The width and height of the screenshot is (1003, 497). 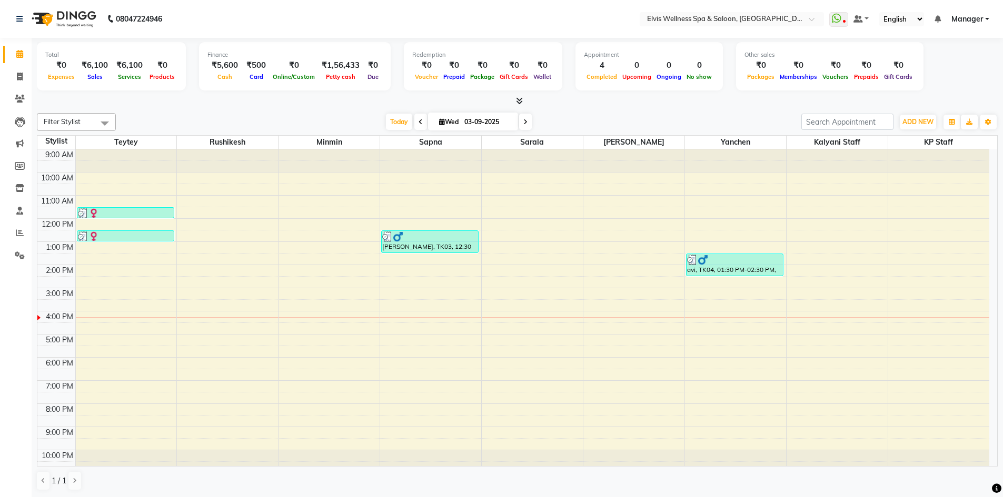 What do you see at coordinates (162, 77) in the screenshot?
I see `span: Products` at bounding box center [162, 77].